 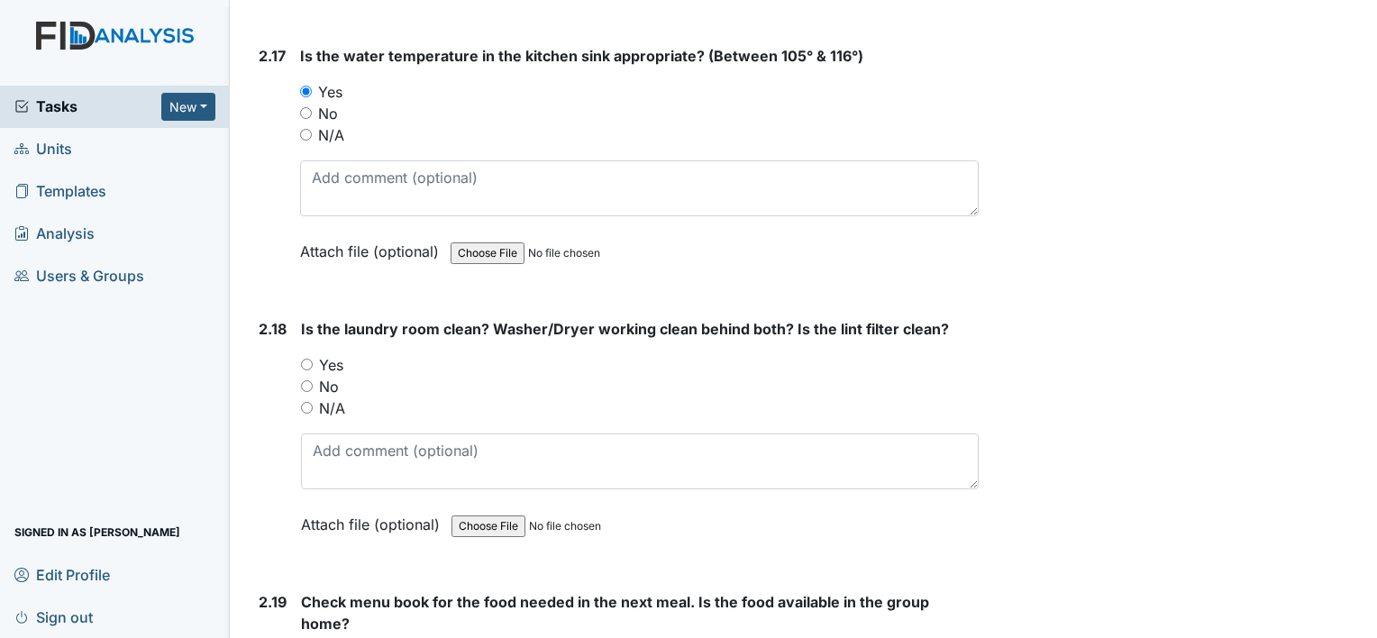 I want to click on span: Edit Profile, so click(x=62, y=574).